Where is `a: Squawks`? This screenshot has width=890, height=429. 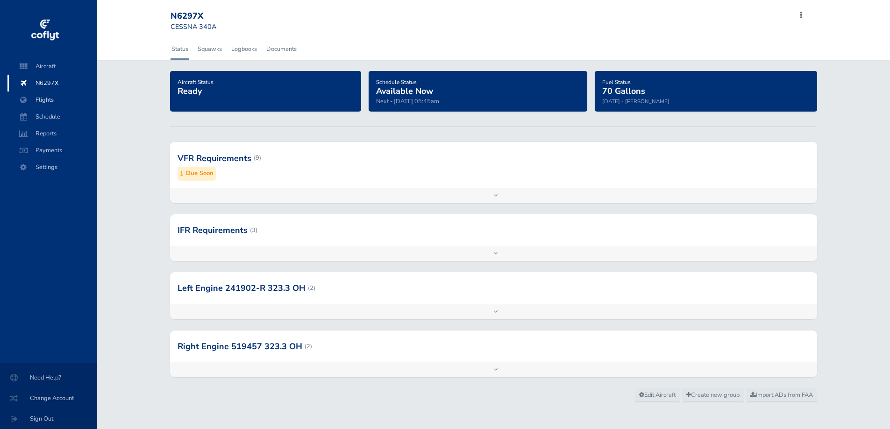 a: Squawks is located at coordinates (210, 49).